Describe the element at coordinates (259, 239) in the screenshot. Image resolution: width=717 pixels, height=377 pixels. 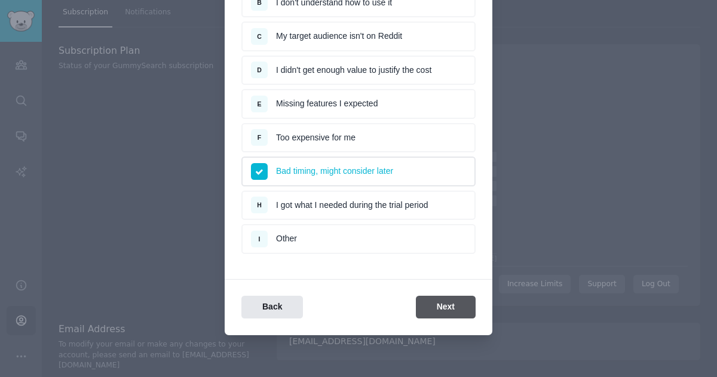
I see `span: I` at that location.